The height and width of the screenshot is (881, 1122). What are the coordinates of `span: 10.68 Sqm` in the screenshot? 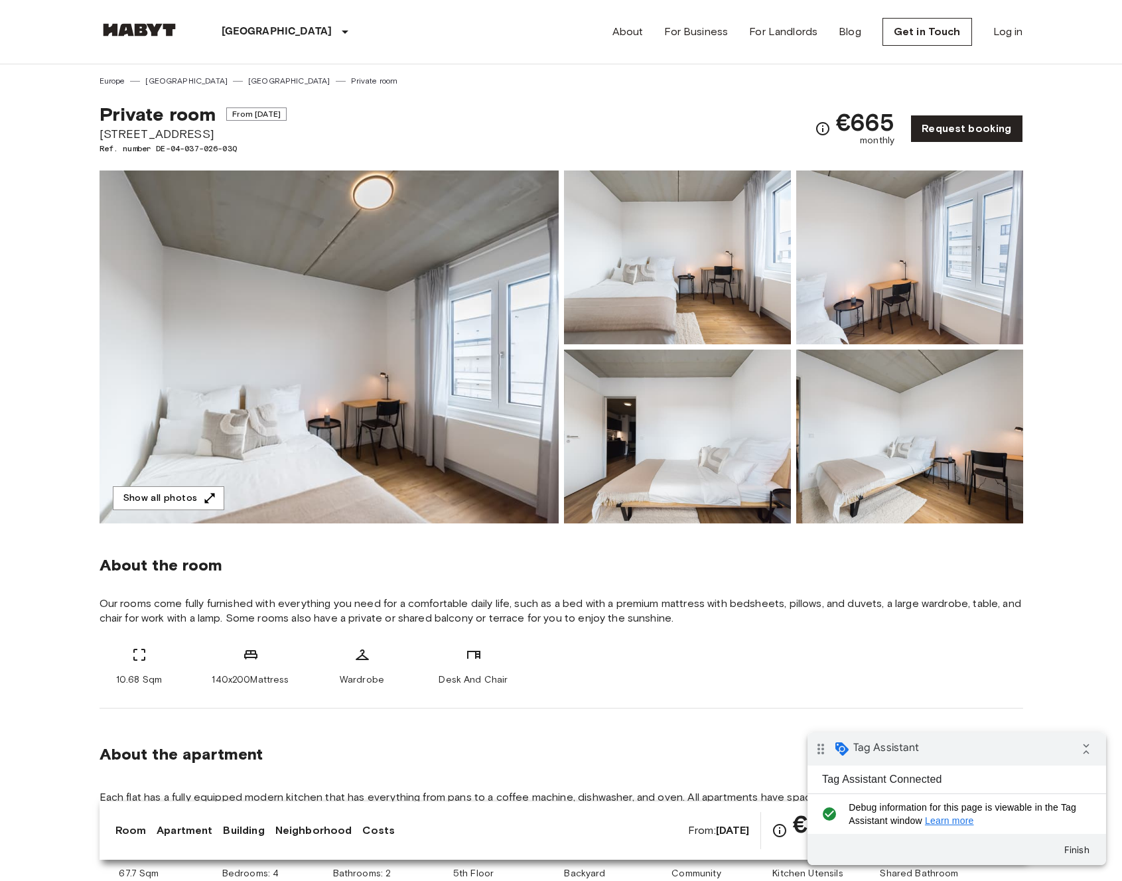 It's located at (139, 680).